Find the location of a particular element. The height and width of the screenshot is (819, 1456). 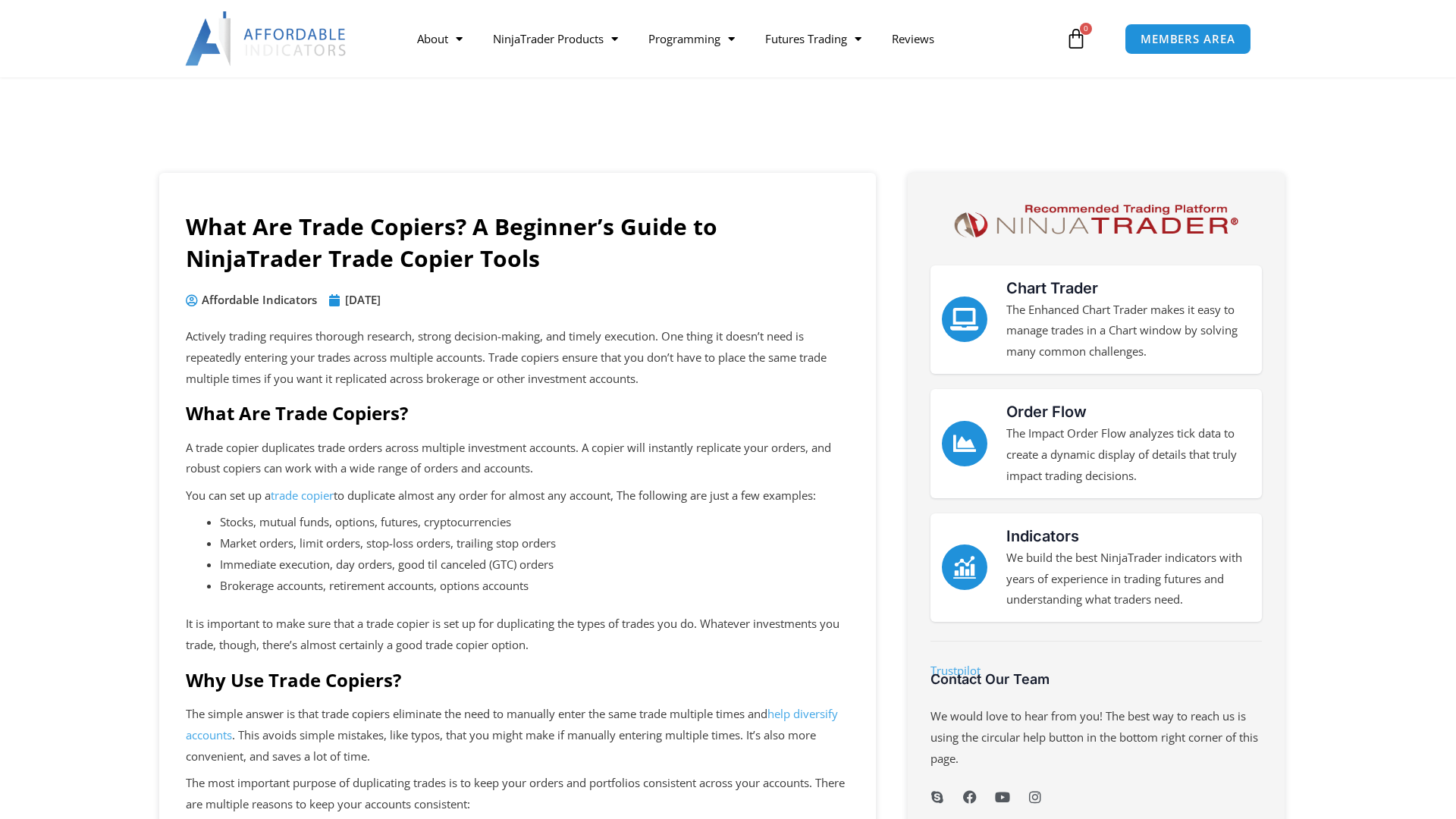

span: Market orders, limit orders, stop-loss orders, trailing stop orders is located at coordinates (387, 544).